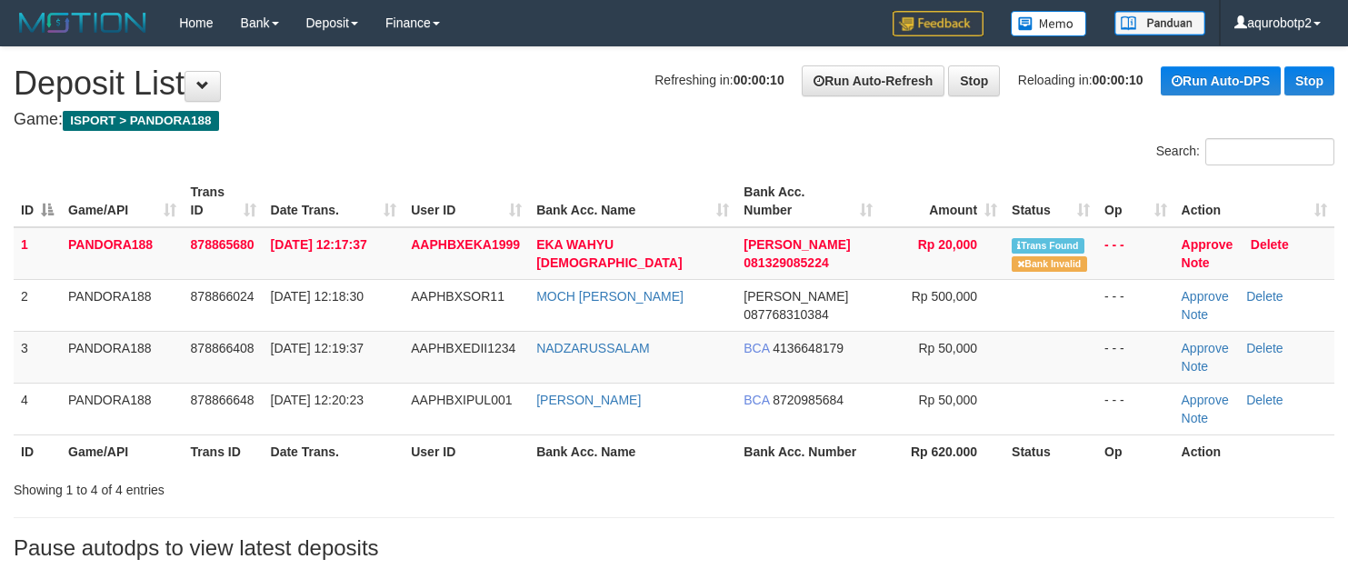  I want to click on input: Search:, so click(1270, 152).